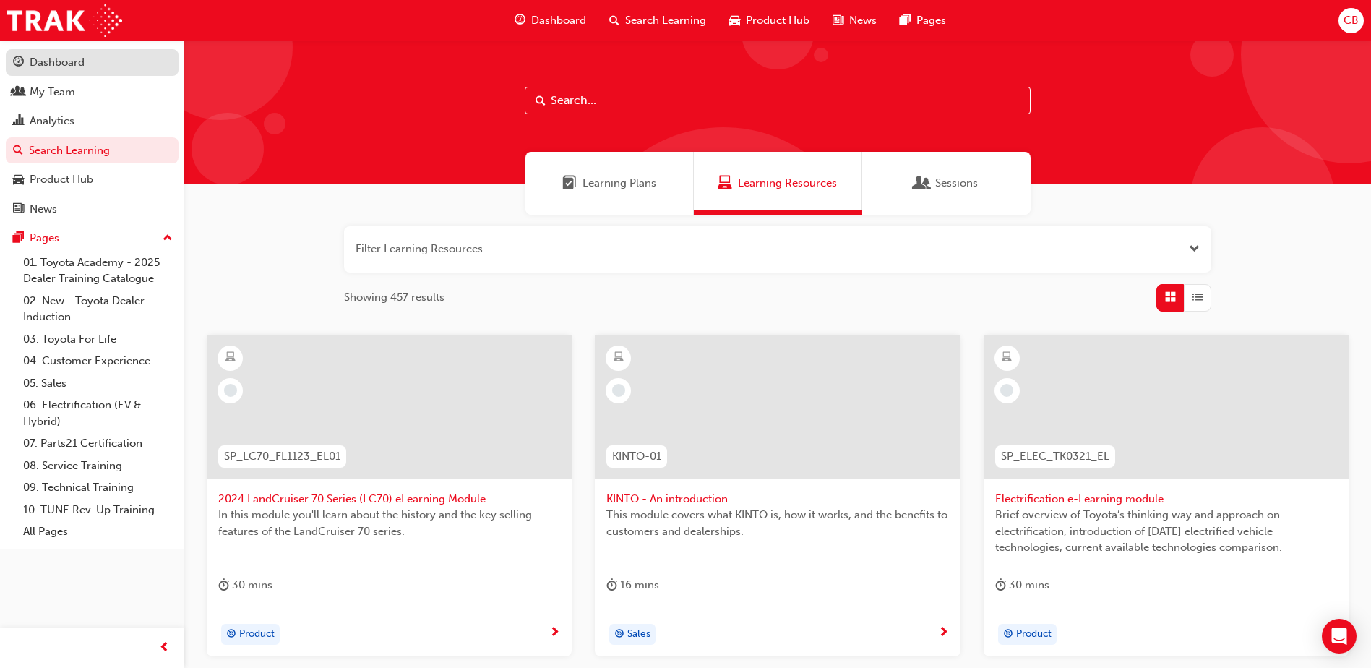  Describe the element at coordinates (92, 135) in the screenshot. I see `button: DashboardMy TeamAnalyticsSearch LearningProduct HubNews` at that location.